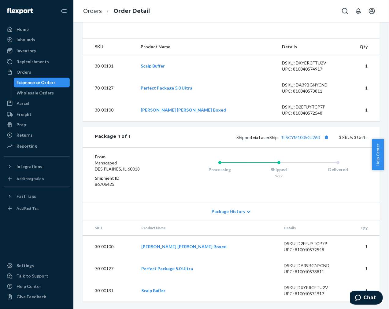 This screenshot has width=389, height=309. What do you see at coordinates (219, 170) in the screenshot?
I see `div: Processing` at bounding box center [219, 170].